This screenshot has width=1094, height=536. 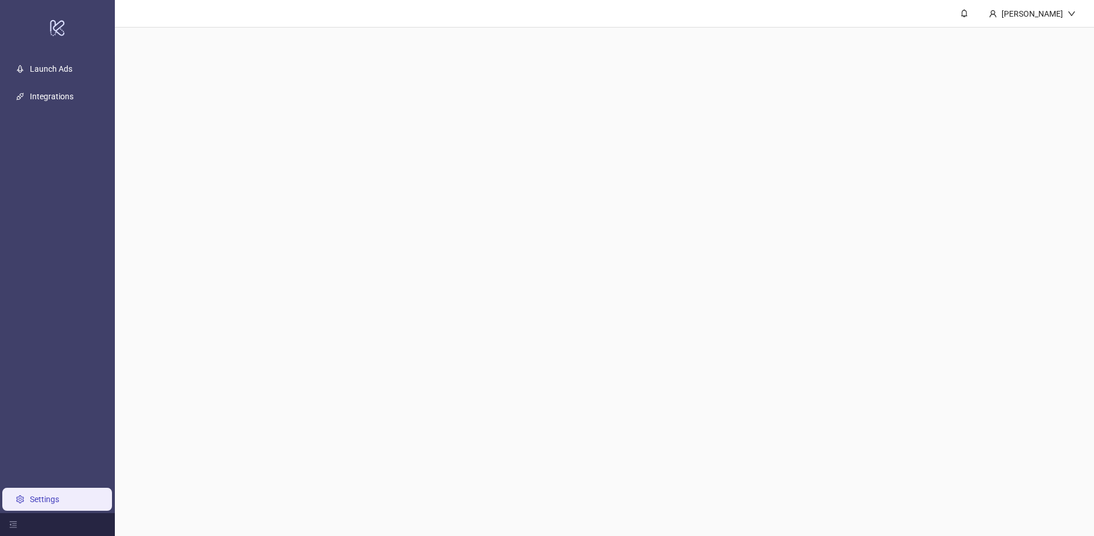 I want to click on a: Settings, so click(x=44, y=500).